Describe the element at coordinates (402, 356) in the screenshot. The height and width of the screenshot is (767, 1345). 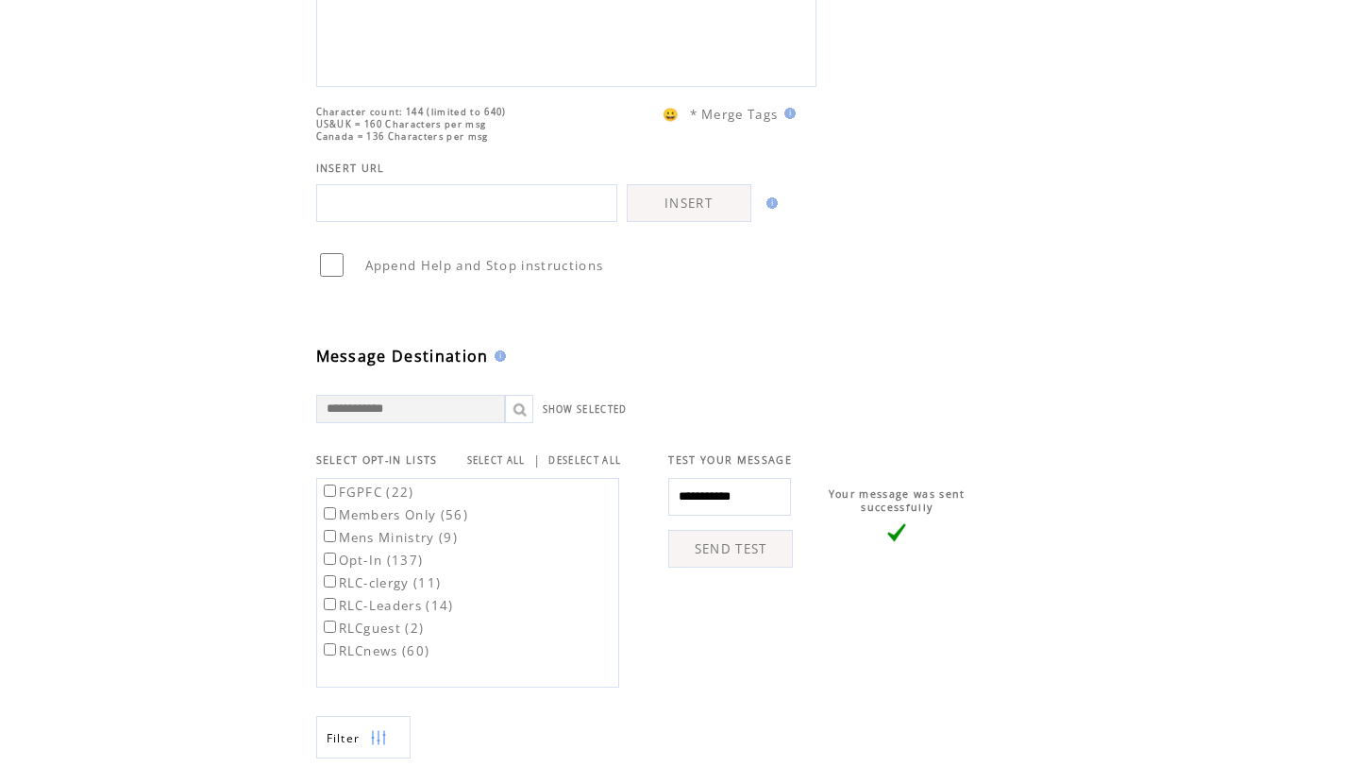
I see `span: Message Destination` at that location.